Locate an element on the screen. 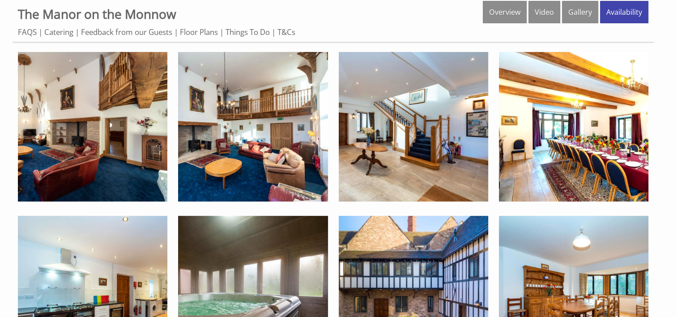 This screenshot has height=317, width=677. img: Plenty of space for 24 guests to chill in the lounge with its huge arch window and oversized ston... is located at coordinates (93, 127).